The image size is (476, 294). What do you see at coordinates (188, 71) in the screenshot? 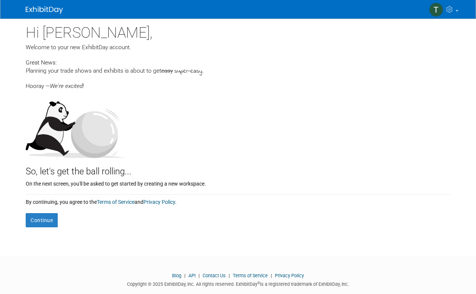
I see `span: super-easy` at bounding box center [188, 71].